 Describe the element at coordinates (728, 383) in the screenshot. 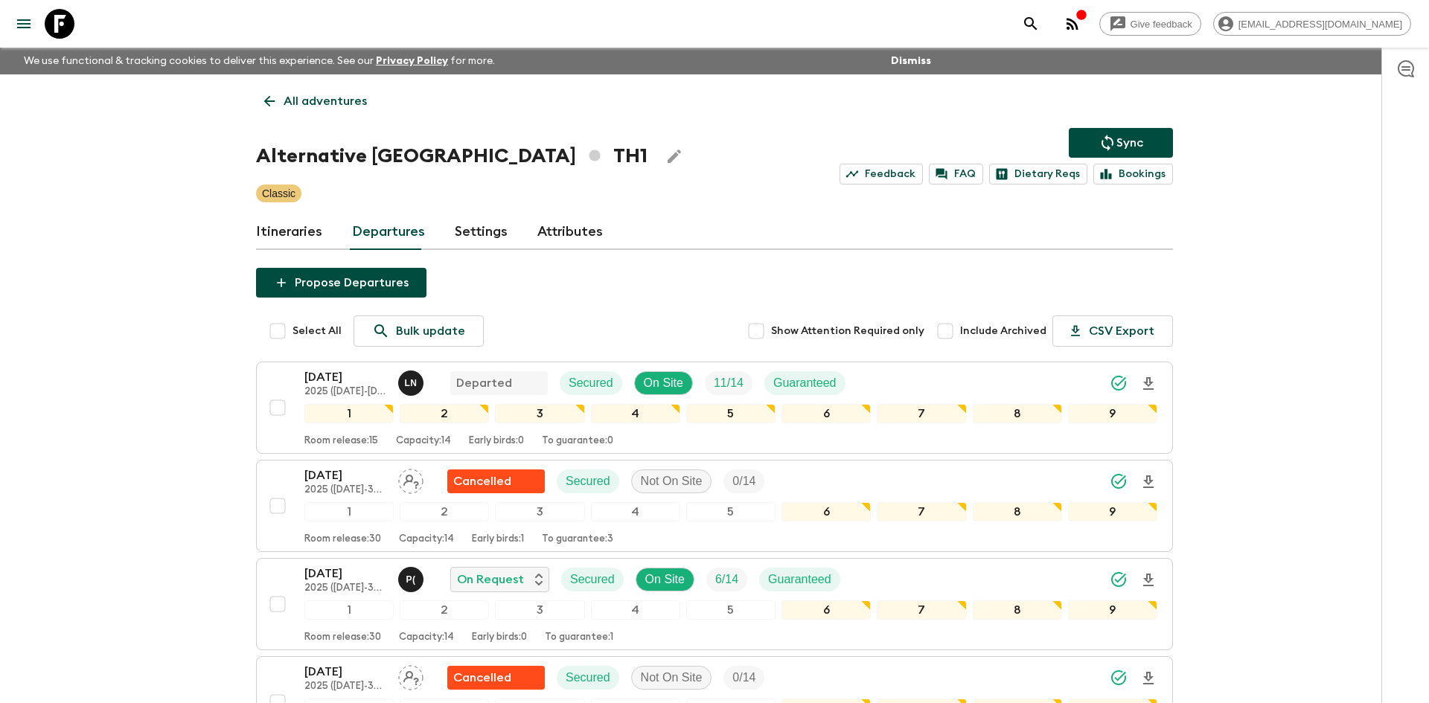

I see `p: 11 / 14` at that location.